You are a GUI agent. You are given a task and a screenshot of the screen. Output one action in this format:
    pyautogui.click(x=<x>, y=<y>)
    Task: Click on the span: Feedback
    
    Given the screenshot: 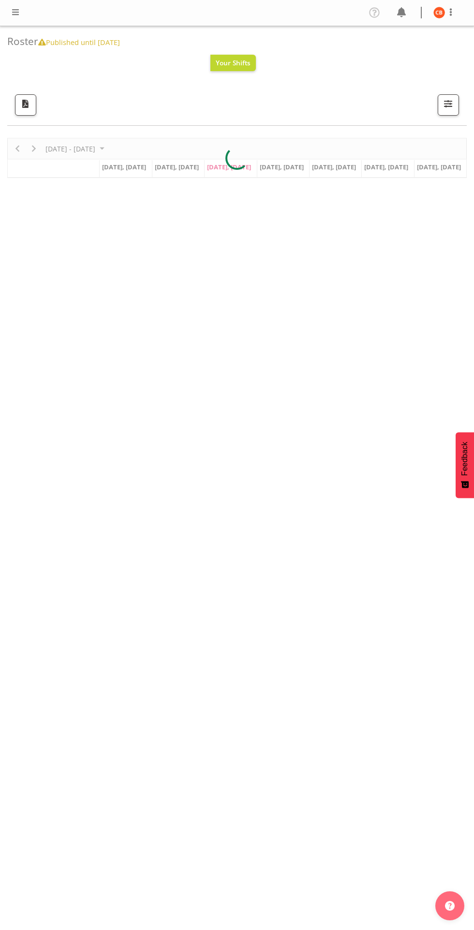 What is the action you would take?
    pyautogui.click(x=465, y=459)
    